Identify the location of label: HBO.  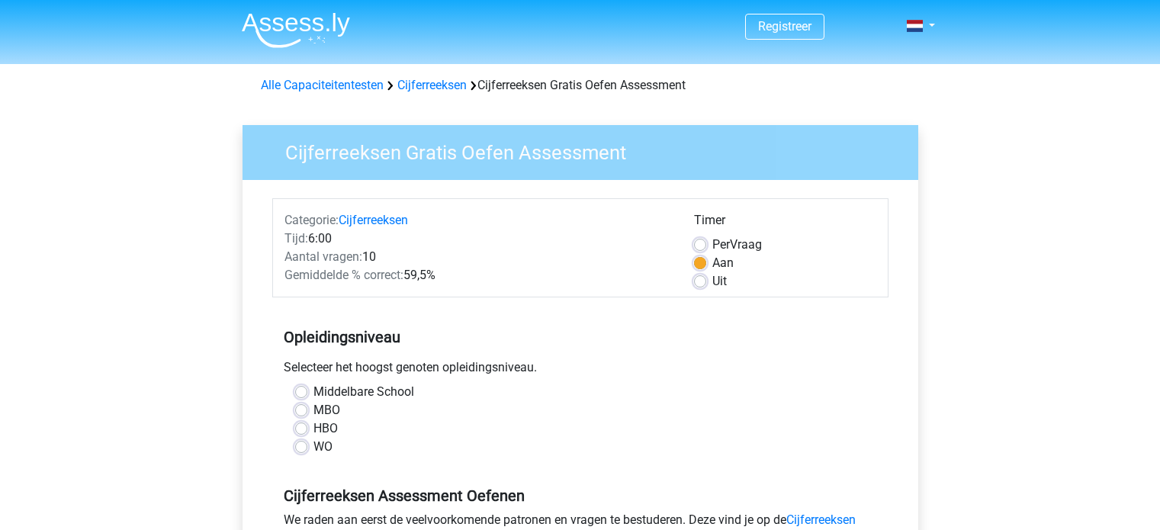
(326, 429).